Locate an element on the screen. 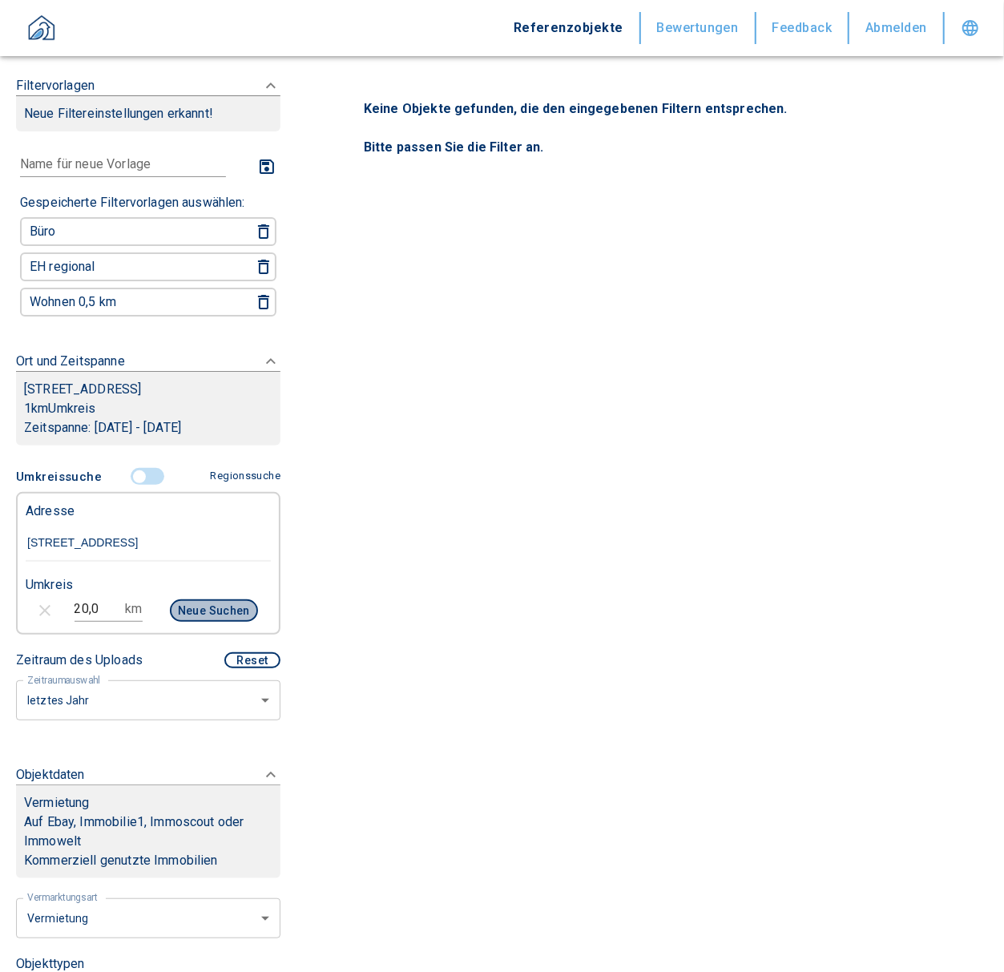 The width and height of the screenshot is (1004, 972). p: km is located at coordinates (133, 609).